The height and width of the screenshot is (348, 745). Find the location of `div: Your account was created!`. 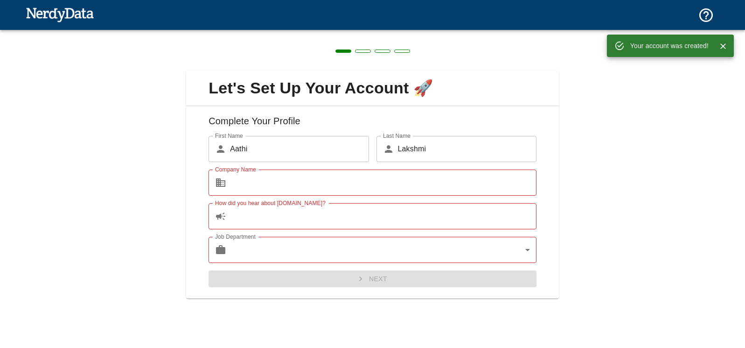

div: Your account was created! is located at coordinates (670, 46).